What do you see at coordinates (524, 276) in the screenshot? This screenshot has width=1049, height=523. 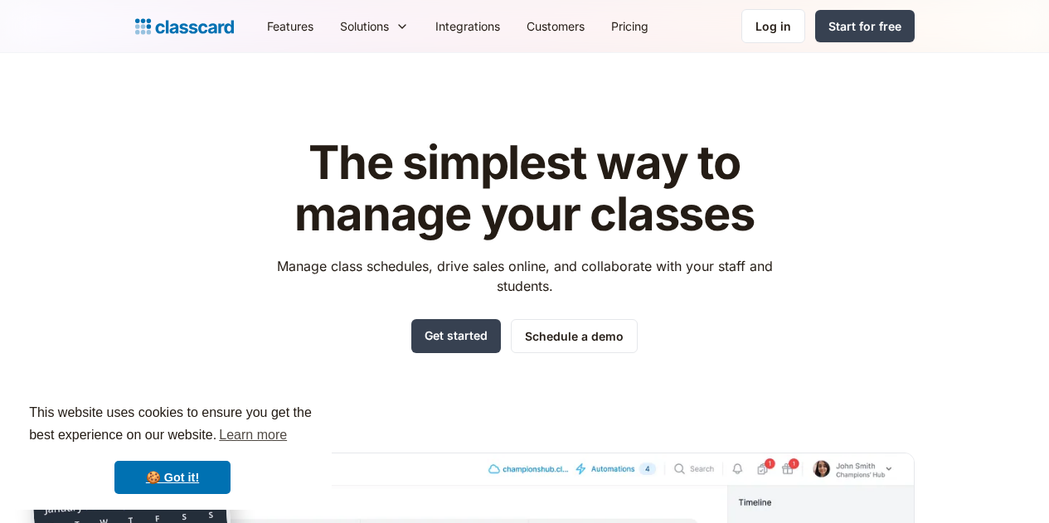 I see `p: Manage class schedules, drive sales online, and collaborate with your staff and students.` at bounding box center [524, 276].